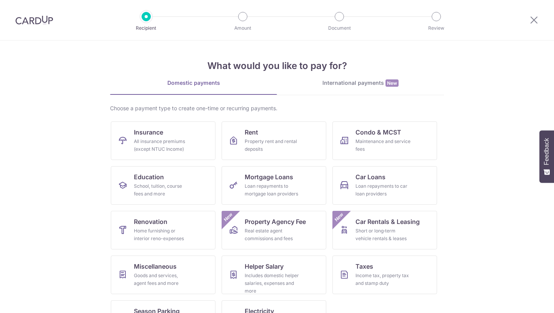 The height and width of the screenshot is (313, 554). Describe the element at coordinates (269, 177) in the screenshot. I see `span: Mortgage Loans` at that location.